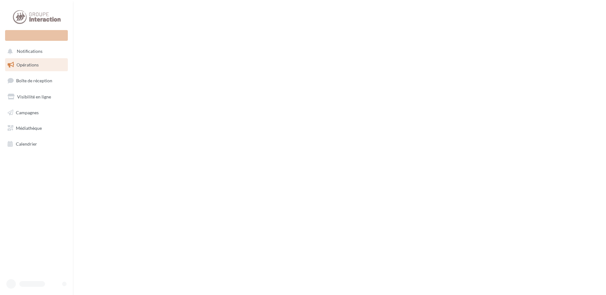 Image resolution: width=606 pixels, height=295 pixels. Describe the element at coordinates (36, 144) in the screenshot. I see `a: Calendrier` at that location.